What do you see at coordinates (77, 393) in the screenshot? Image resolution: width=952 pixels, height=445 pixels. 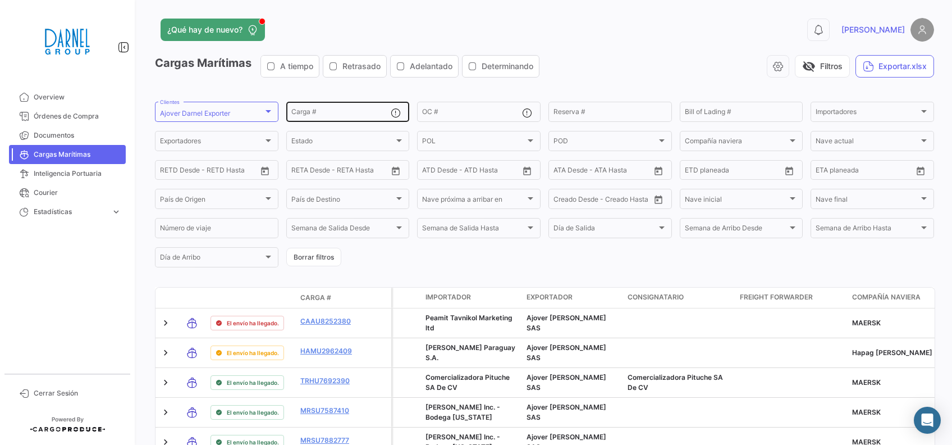 I see `span: Cerrar Sesión` at bounding box center [77, 393].